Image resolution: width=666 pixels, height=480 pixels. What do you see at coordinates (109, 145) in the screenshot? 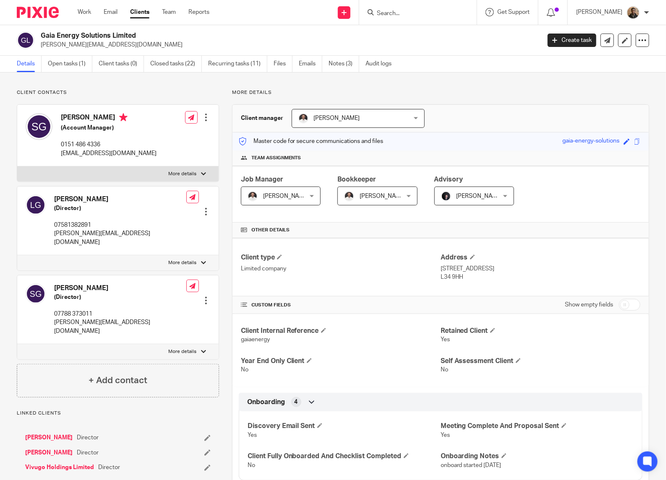
I see `p: 0151 486 4336` at bounding box center [109, 145].